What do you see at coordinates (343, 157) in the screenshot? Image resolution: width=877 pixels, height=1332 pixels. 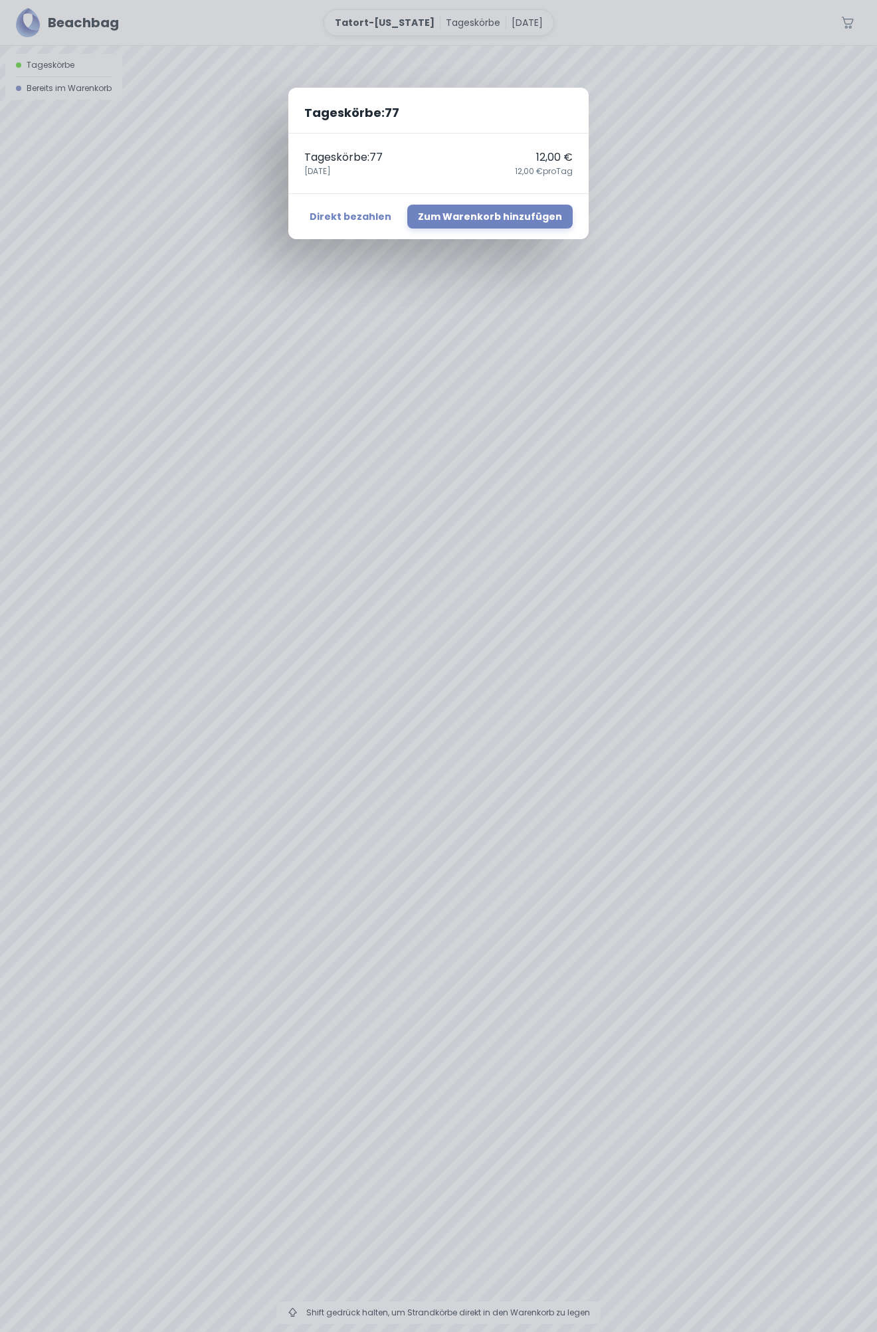 I see `p: Tageskörbe : 77` at bounding box center [343, 157].